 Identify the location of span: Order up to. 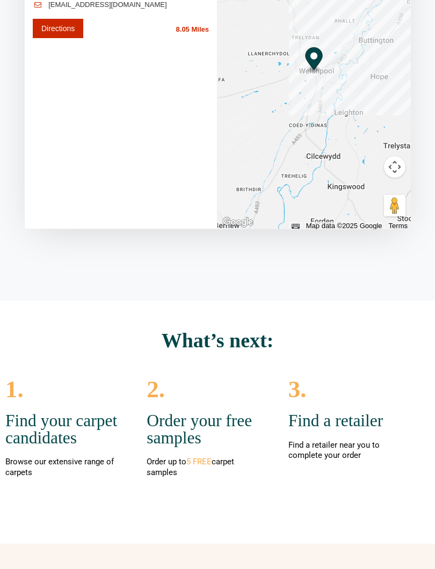
(179, 462).